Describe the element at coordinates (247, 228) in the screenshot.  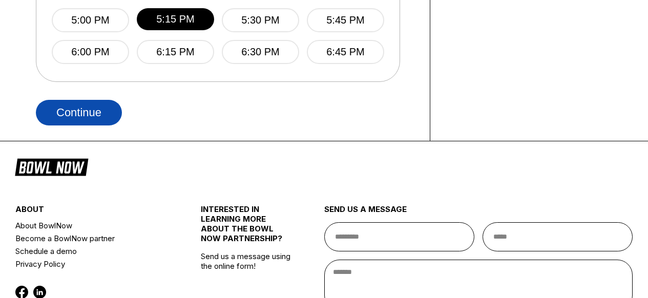
I see `div: INTERESTED IN LEARNING MORE ABOUT THE BOWL NOW PARTNERSHIP?` at that location.